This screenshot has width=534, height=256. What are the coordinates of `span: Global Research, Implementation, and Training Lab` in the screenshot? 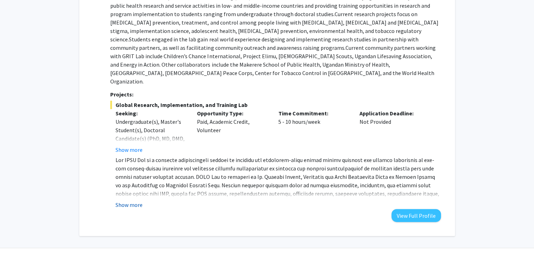 It's located at (275, 105).